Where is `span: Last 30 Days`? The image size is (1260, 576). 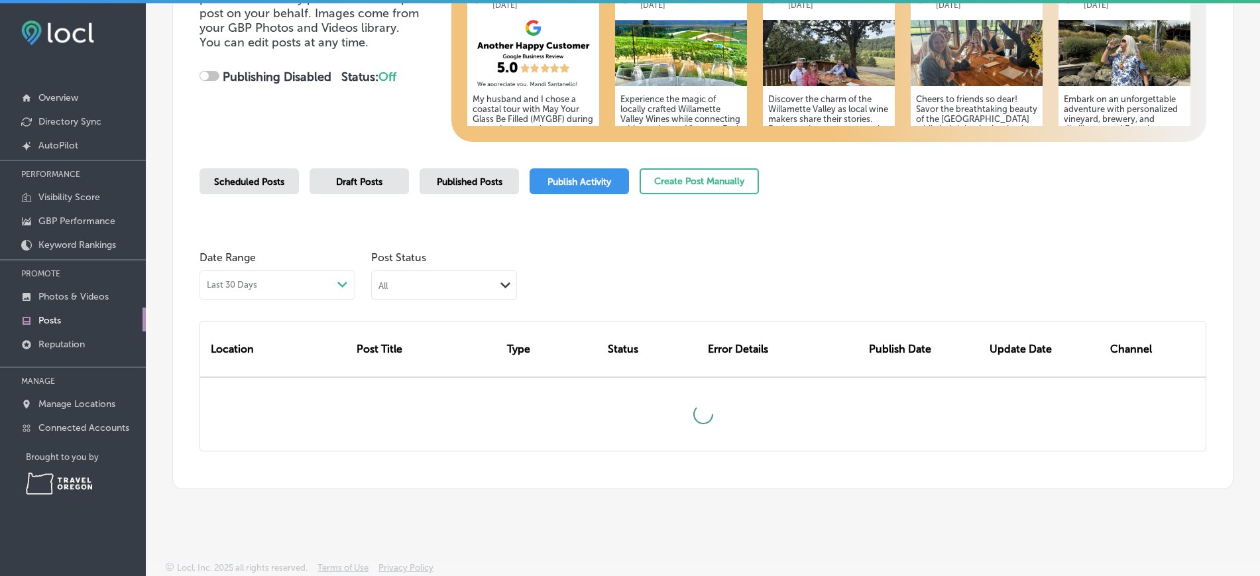
span: Last 30 Days is located at coordinates (232, 285).